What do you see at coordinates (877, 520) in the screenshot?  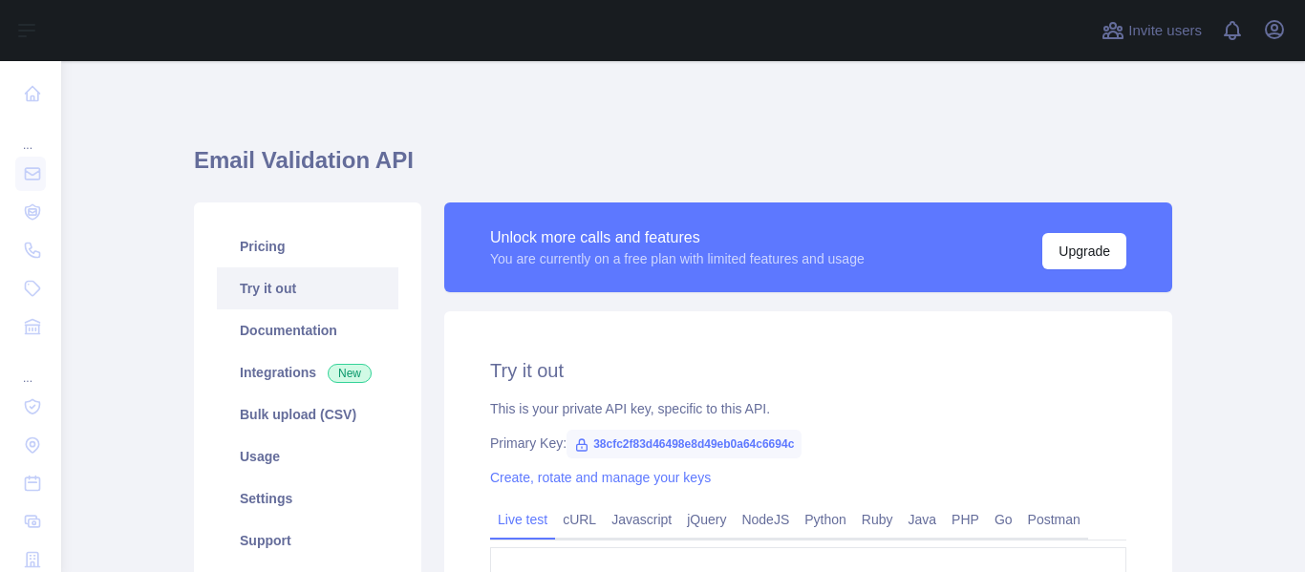 I see `a: Ruby` at bounding box center [877, 520].